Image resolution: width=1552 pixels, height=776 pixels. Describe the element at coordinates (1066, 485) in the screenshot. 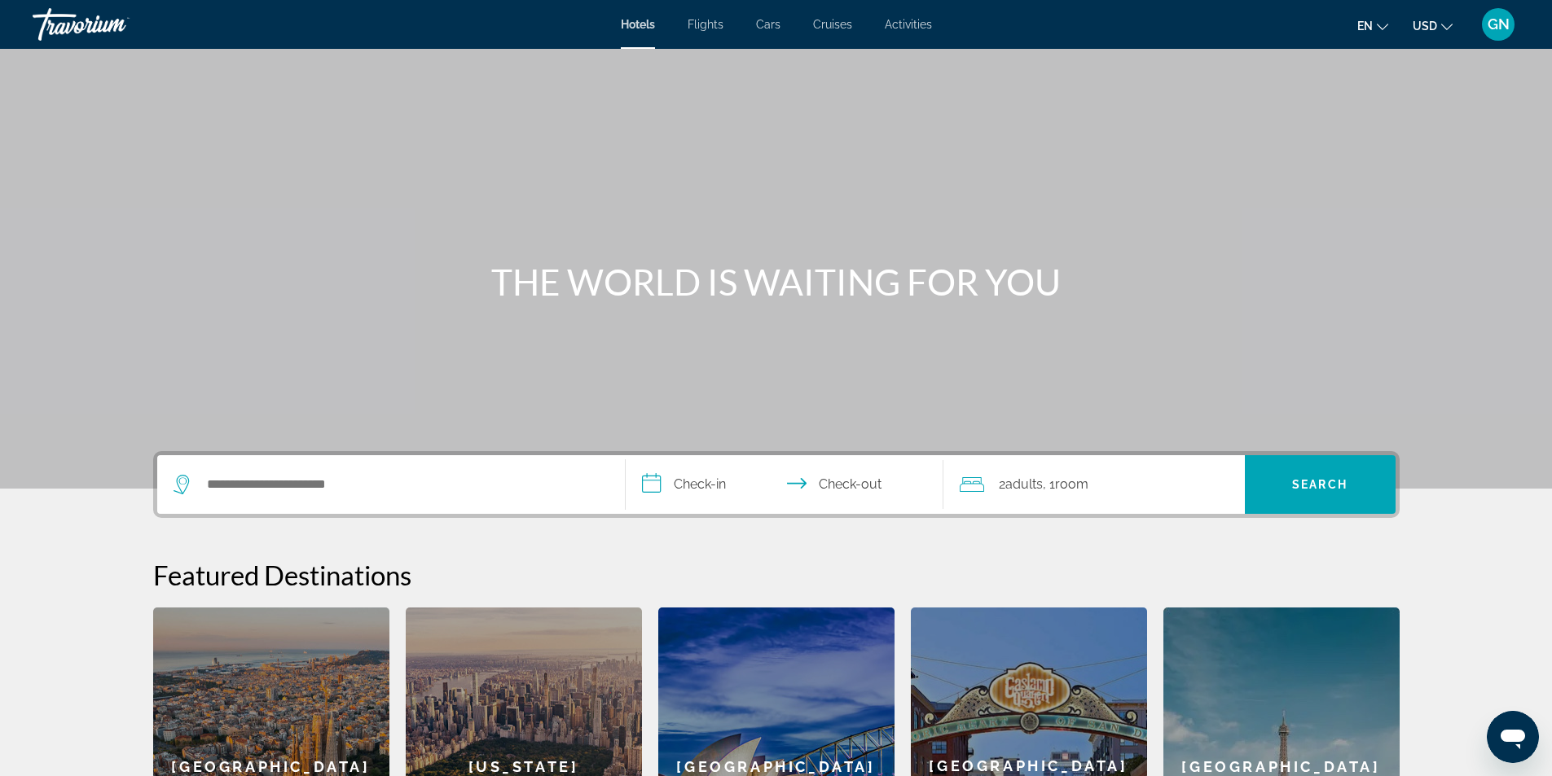

I see `span: , 1` at that location.